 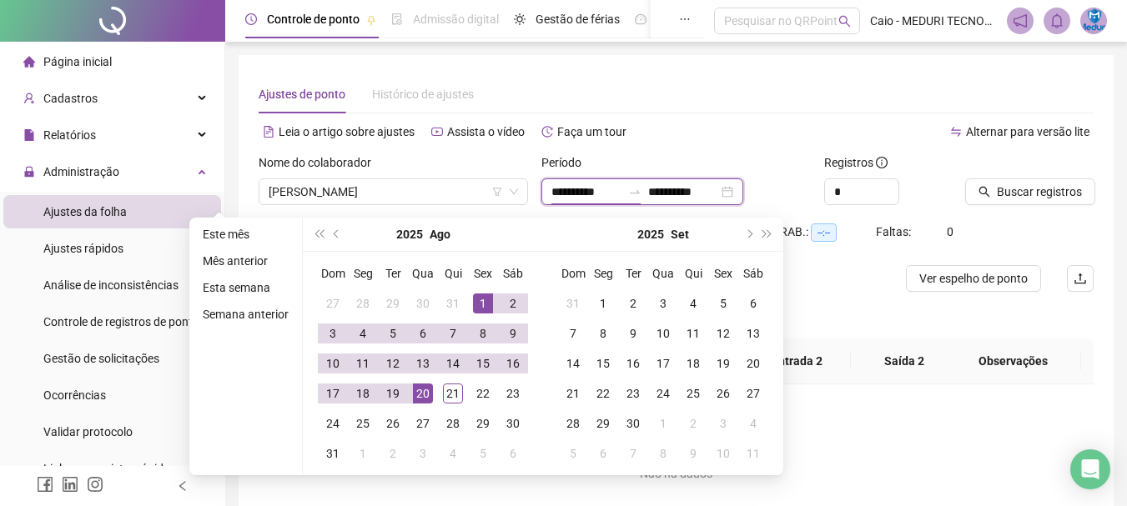 I want to click on span: sun, so click(x=519, y=19).